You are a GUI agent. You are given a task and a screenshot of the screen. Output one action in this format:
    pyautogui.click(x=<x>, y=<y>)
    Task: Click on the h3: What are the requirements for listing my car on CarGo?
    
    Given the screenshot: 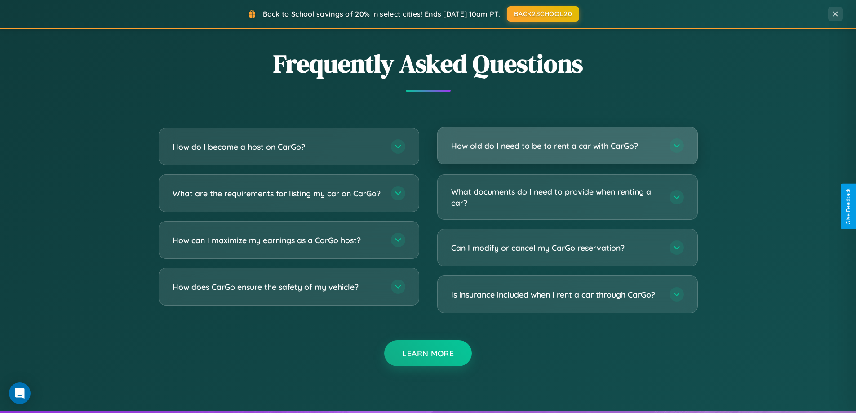 What is the action you would take?
    pyautogui.click(x=277, y=193)
    